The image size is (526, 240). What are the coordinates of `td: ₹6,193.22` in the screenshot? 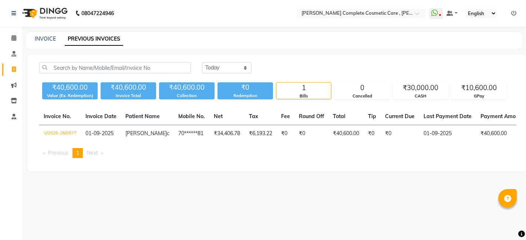 It's located at (260, 134).